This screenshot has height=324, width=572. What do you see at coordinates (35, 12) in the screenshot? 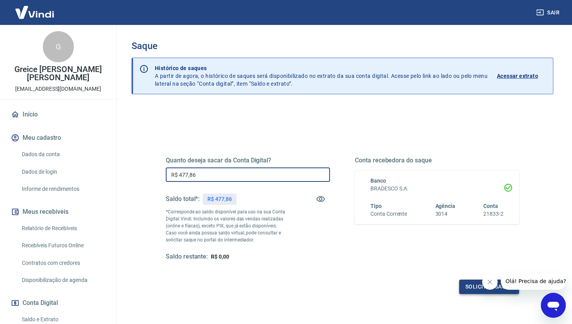
I see `img: Vindi` at bounding box center [35, 12].